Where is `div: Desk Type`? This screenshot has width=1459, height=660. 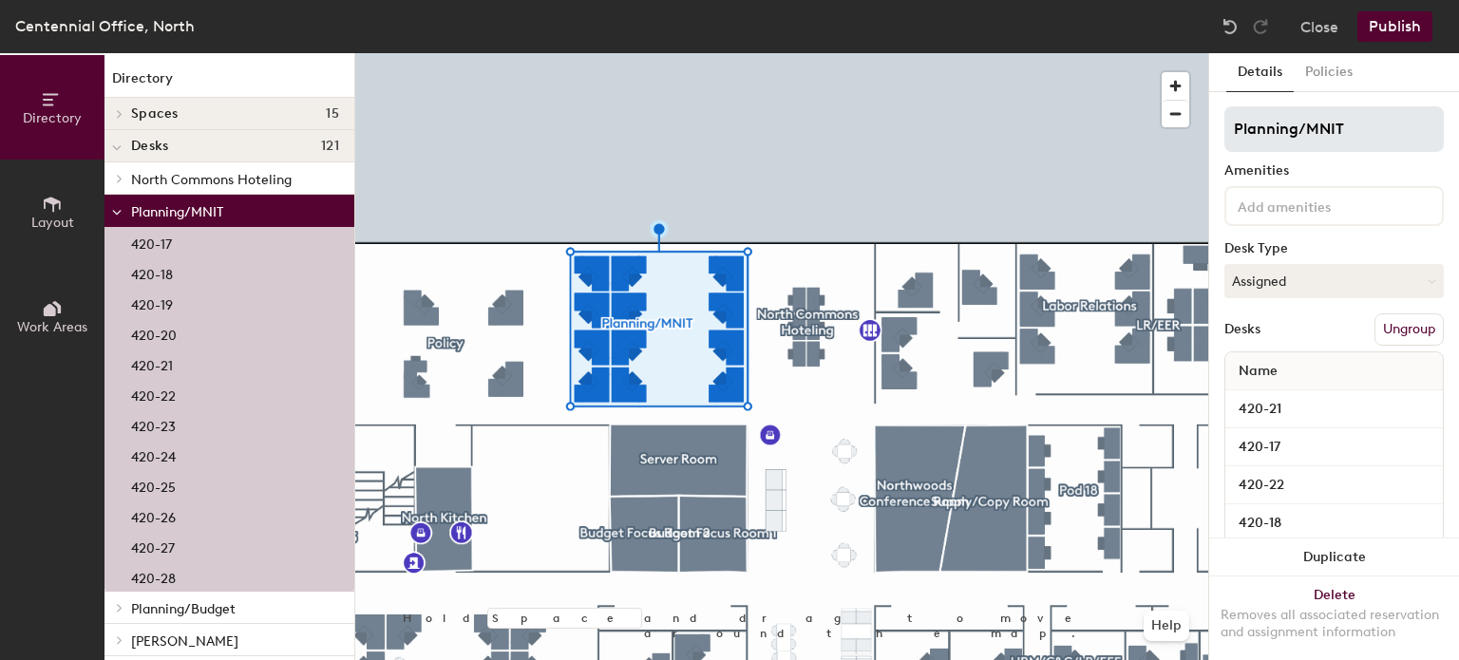 div: Desk Type is located at coordinates (1334, 249).